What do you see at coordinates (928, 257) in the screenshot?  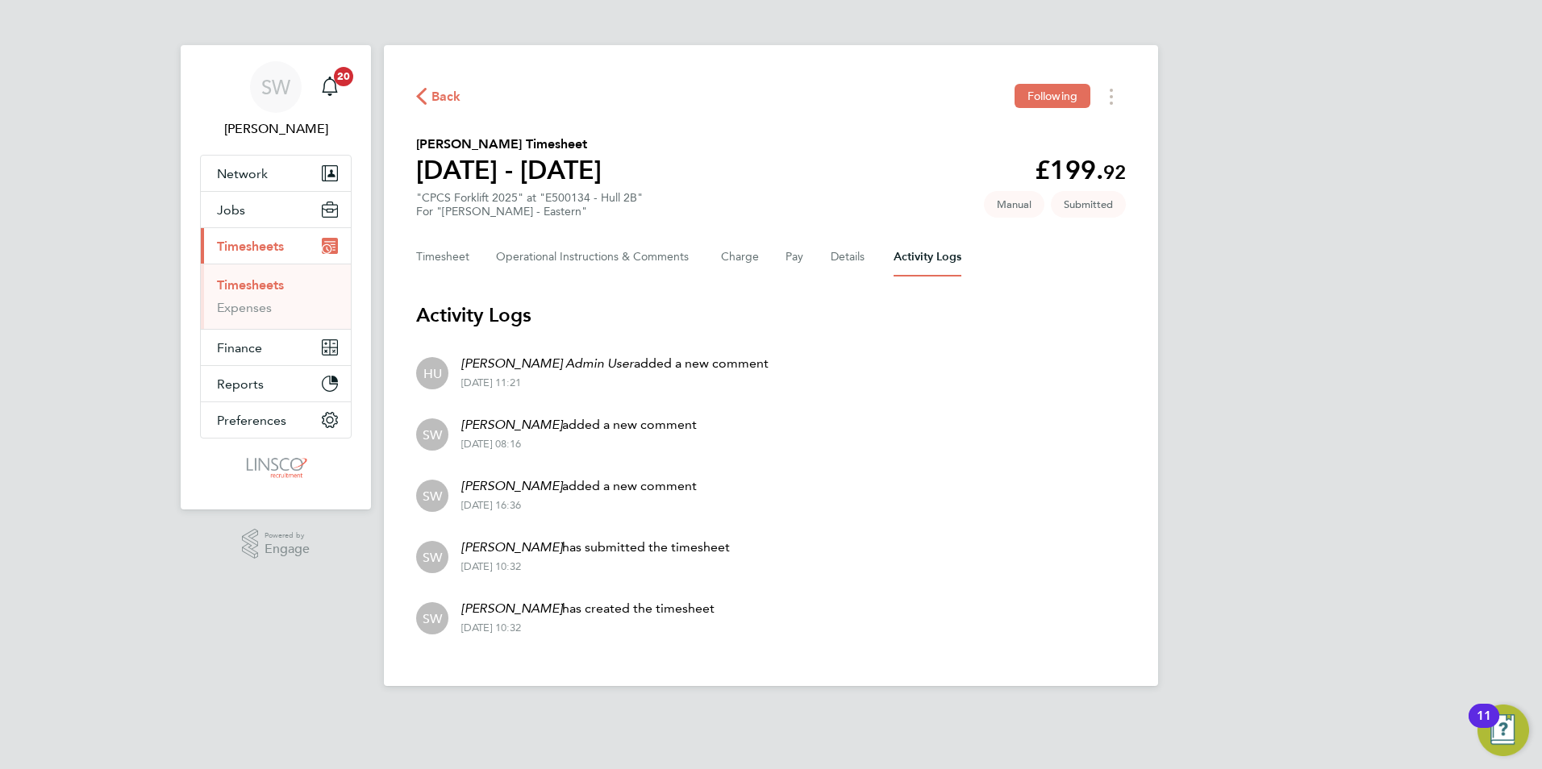 I see `button: Activity Logs` at bounding box center [928, 257].